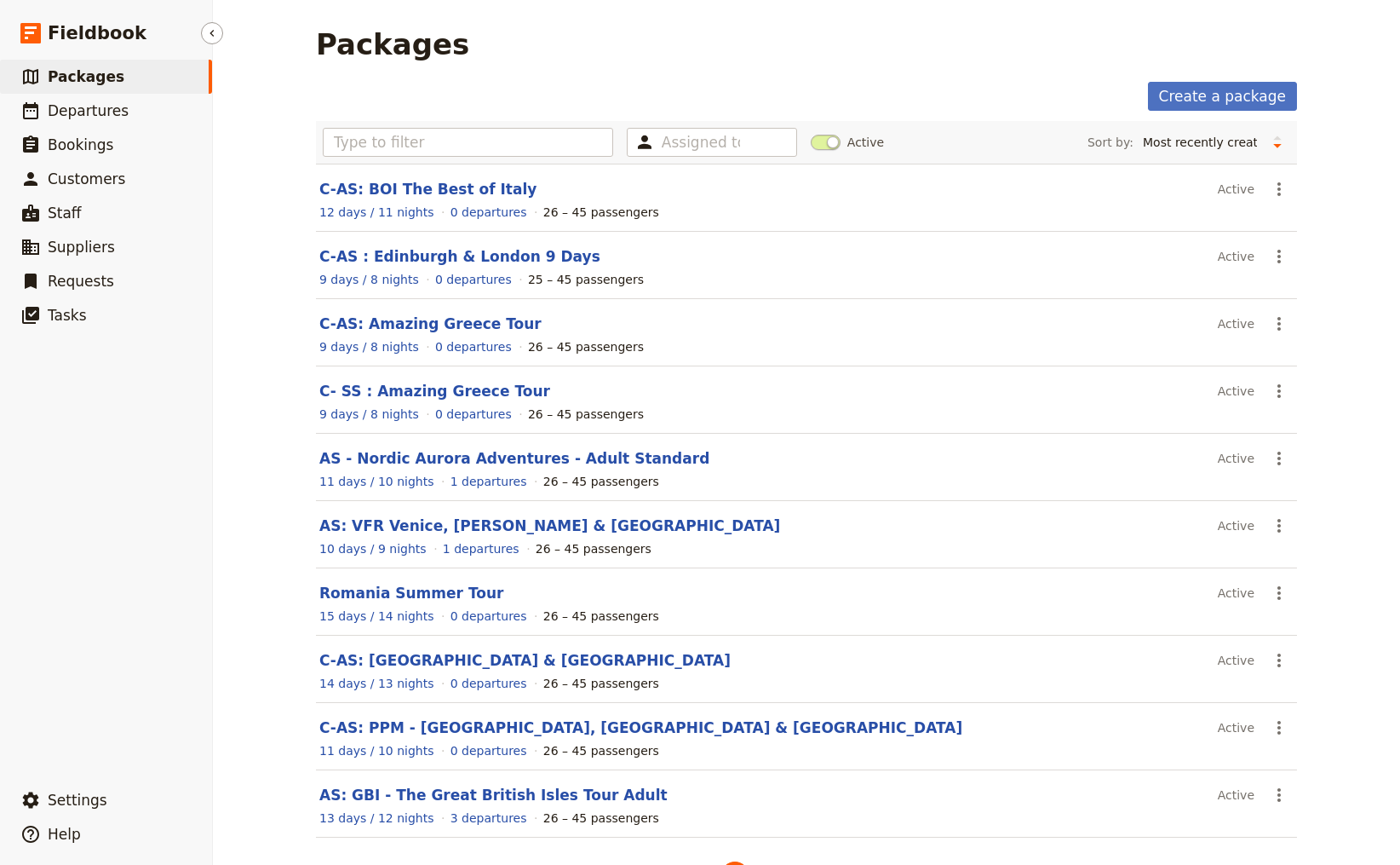 The image size is (1400, 865). What do you see at coordinates (1277, 142) in the screenshot?
I see `button: Change sort direction` at bounding box center [1277, 142].